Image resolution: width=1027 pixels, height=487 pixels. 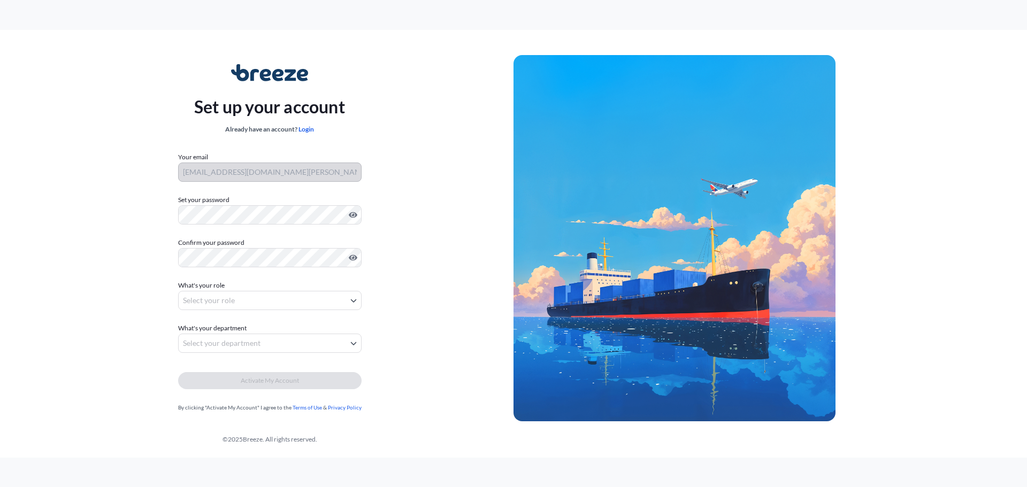 What do you see at coordinates (306, 129) in the screenshot?
I see `a: Login` at bounding box center [306, 129].